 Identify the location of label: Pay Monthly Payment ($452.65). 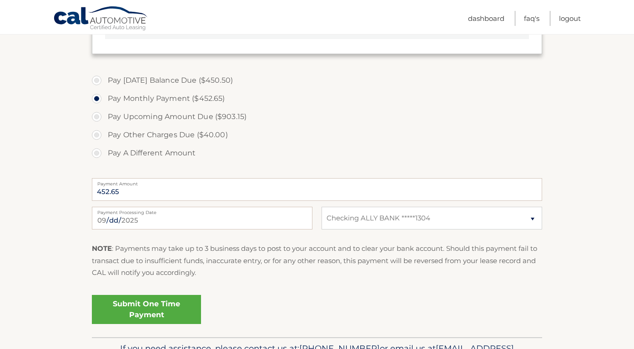
(317, 99).